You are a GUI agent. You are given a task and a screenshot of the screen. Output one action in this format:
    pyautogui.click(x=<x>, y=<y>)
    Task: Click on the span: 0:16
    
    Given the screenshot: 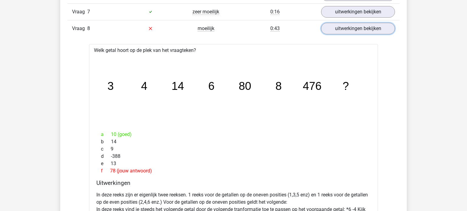 What is the action you would take?
    pyautogui.click(x=275, y=12)
    